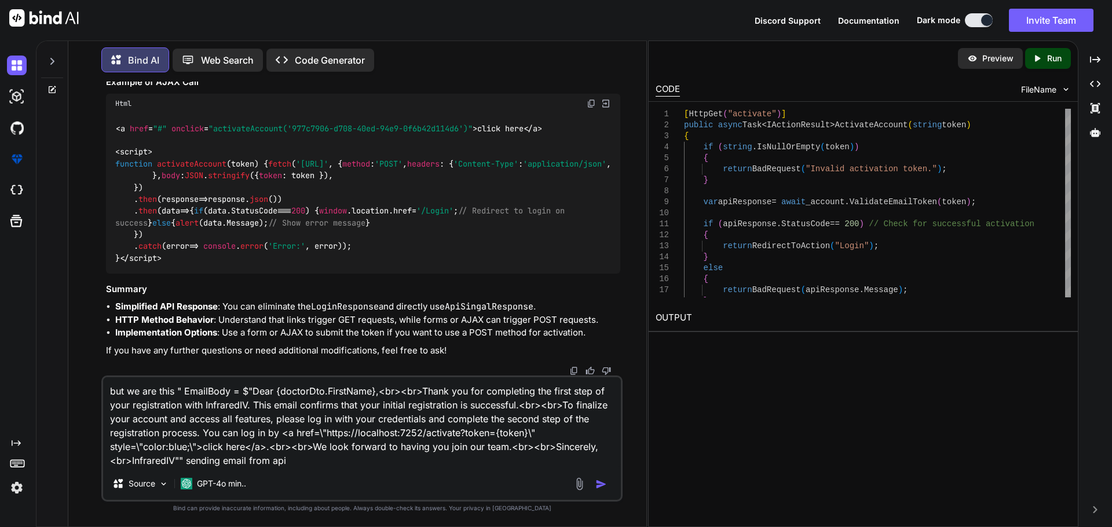 This screenshot has width=1112, height=527. I want to click on span: fetch, so click(280, 164).